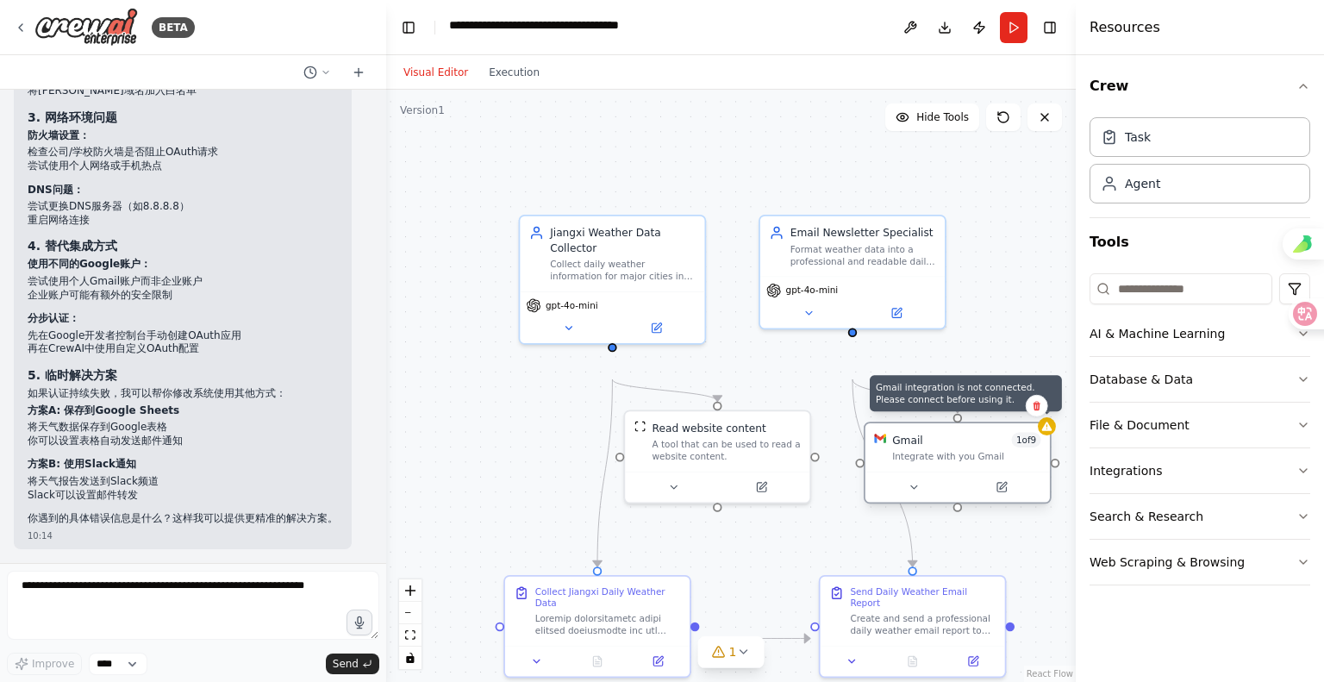 Image resolution: width=1324 pixels, height=682 pixels. I want to click on div: Send Daily Weather Email Report, so click(922, 597).